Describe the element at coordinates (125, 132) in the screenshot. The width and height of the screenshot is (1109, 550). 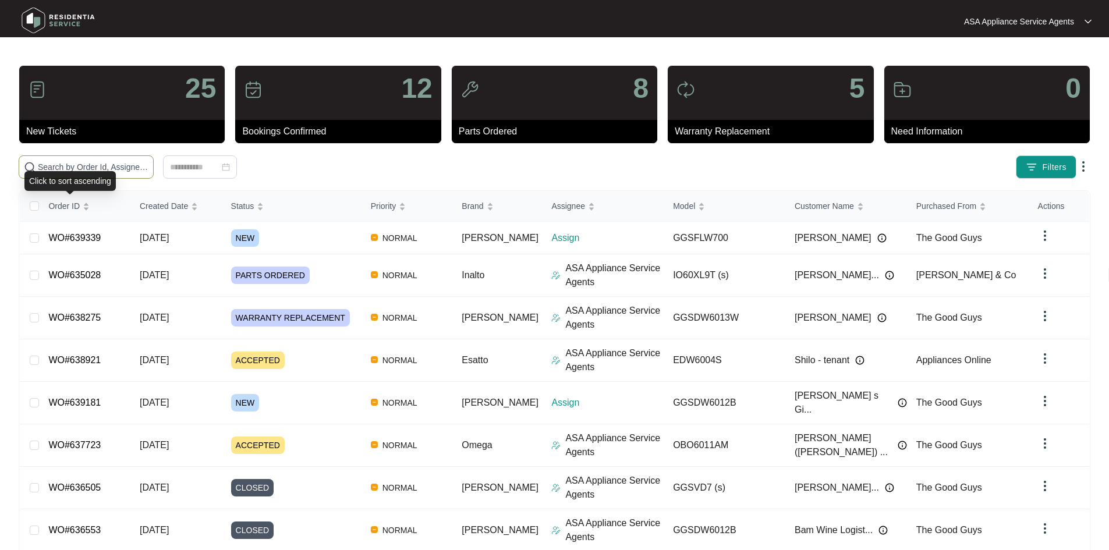
I see `p: New Tickets` at that location.